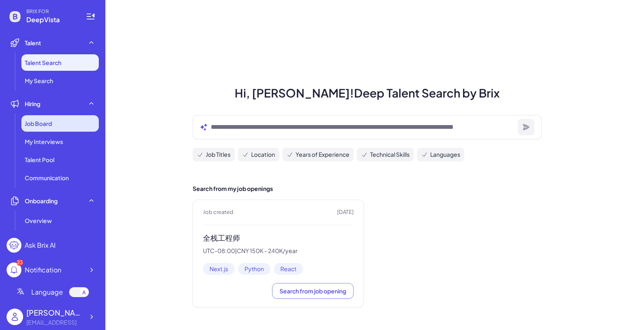 This screenshot has height=330, width=629. I want to click on span: Job Board, so click(38, 123).